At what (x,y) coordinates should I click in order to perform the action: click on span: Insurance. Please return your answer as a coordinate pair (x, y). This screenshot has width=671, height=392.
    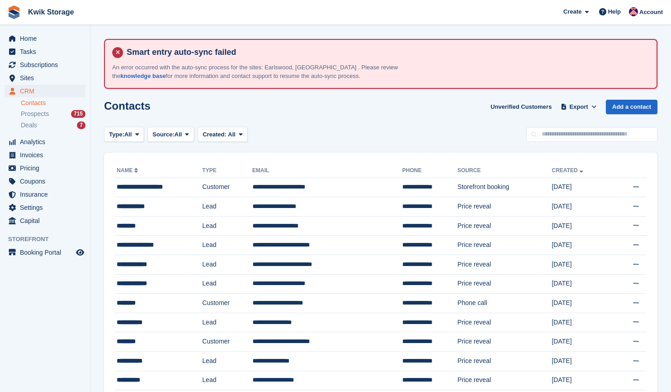
    Looking at the image, I should click on (47, 194).